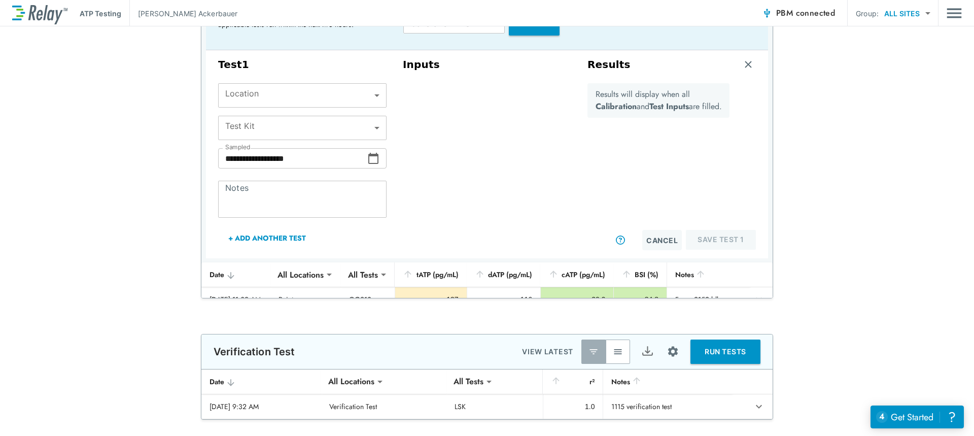  I want to click on div: 84.8, so click(640, 299).